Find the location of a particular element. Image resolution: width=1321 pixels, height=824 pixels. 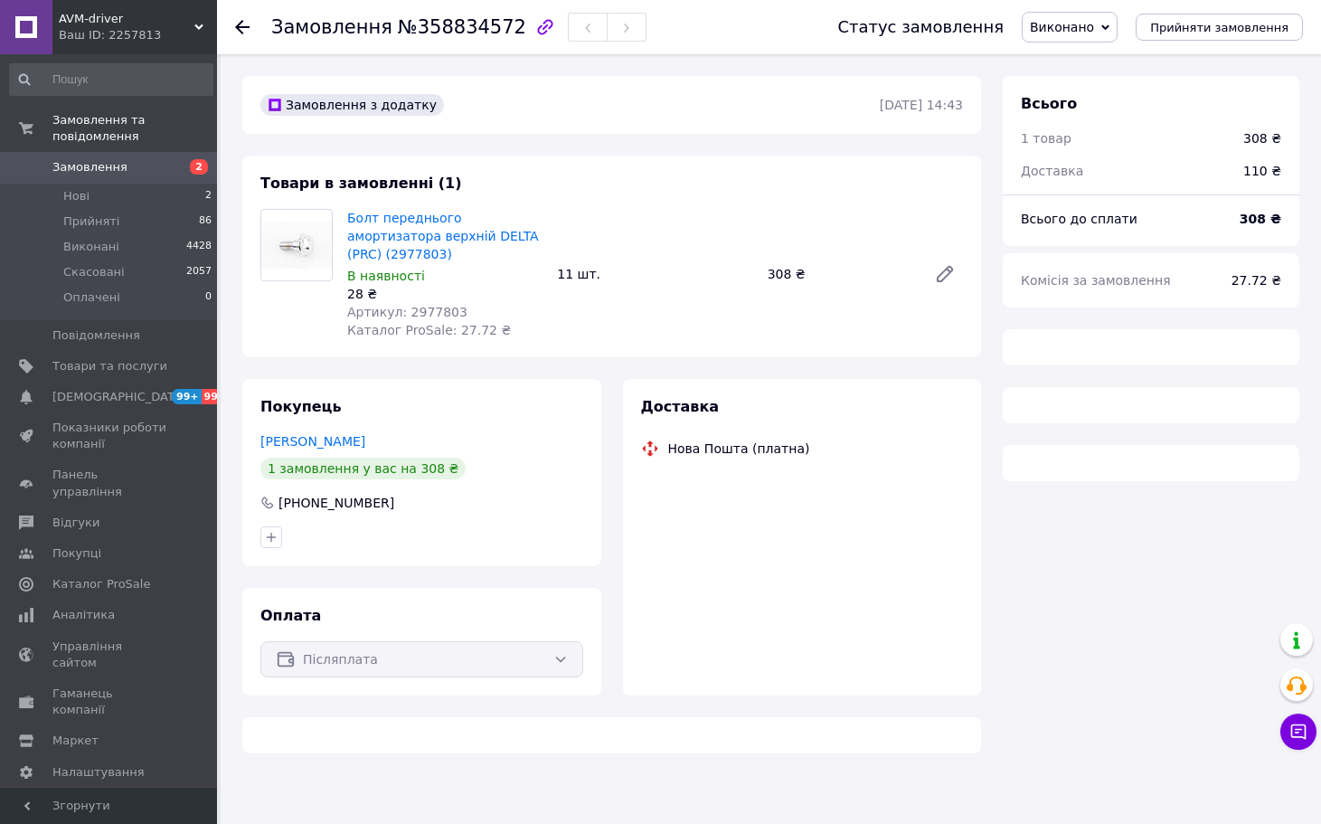

span: Прийняти замовлення is located at coordinates (1219, 27).